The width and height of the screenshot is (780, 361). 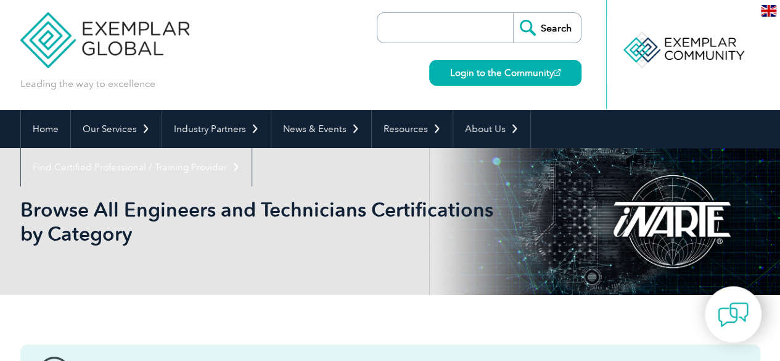 I want to click on h1: Browse All Engineers and Technicians Certifications by Category, so click(x=257, y=221).